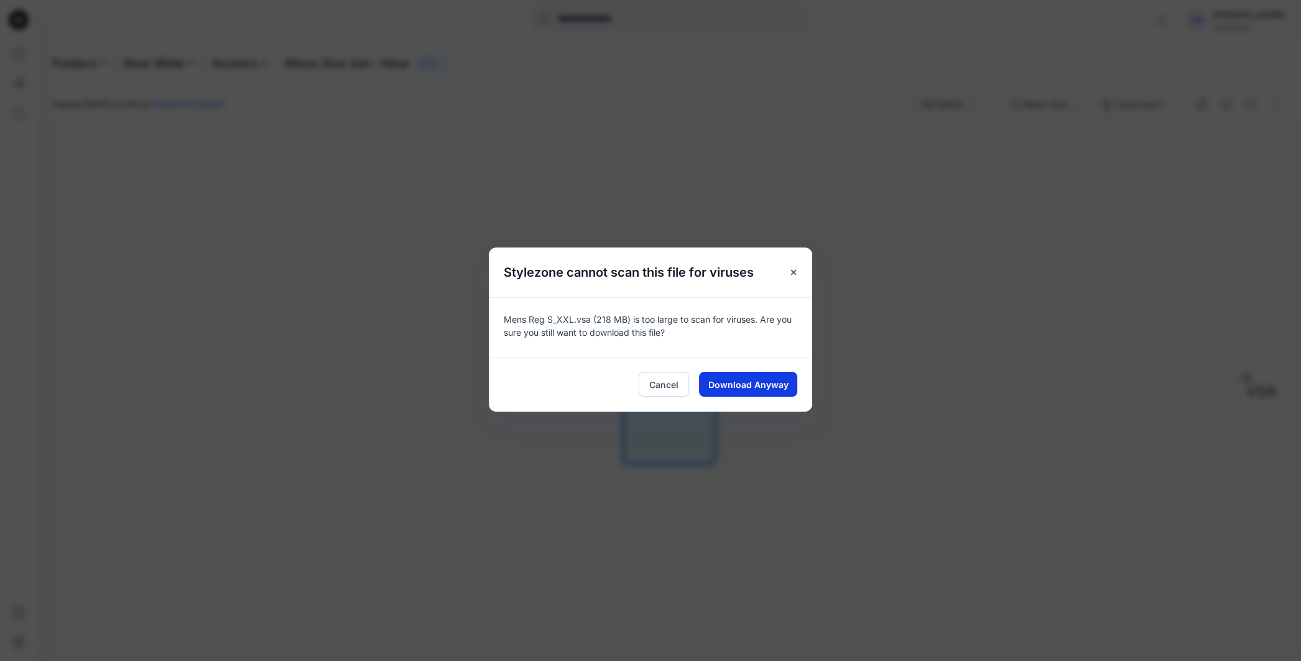 Image resolution: width=1301 pixels, height=661 pixels. Describe the element at coordinates (664, 384) in the screenshot. I see `button: Cancel` at that location.